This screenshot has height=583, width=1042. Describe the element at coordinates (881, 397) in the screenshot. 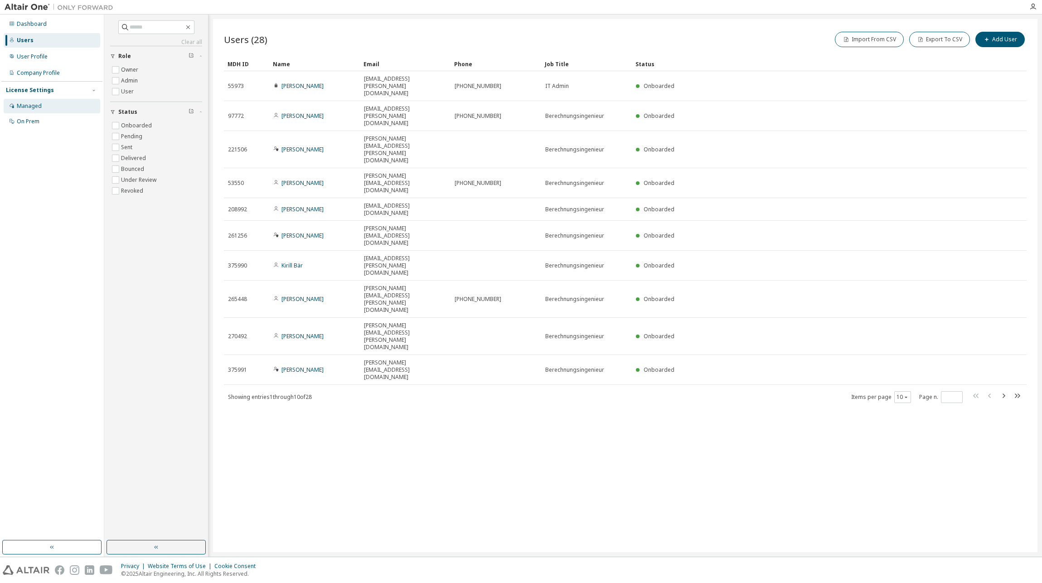

I see `span: Items per page` at that location.